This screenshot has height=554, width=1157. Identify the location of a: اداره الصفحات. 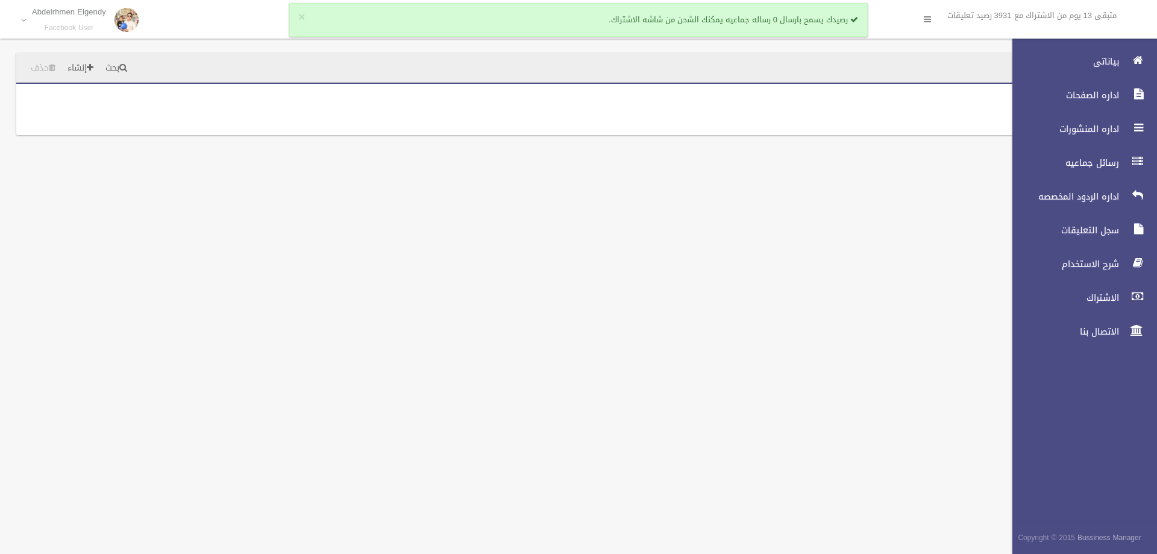
(1079, 95).